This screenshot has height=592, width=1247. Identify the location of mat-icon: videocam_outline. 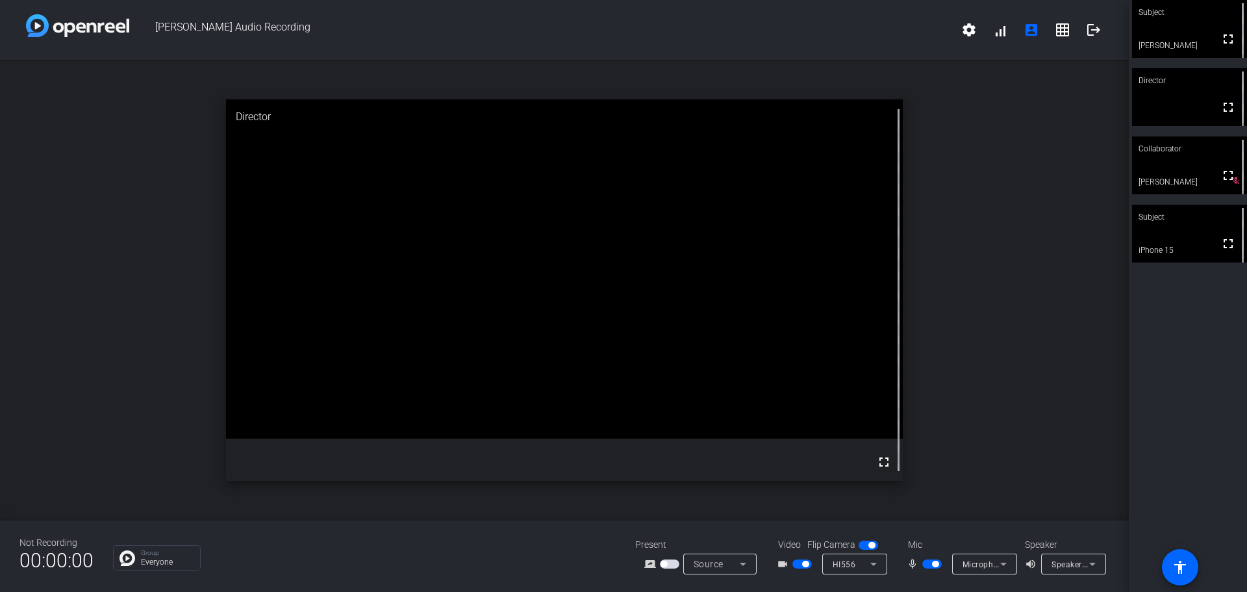
(785, 564).